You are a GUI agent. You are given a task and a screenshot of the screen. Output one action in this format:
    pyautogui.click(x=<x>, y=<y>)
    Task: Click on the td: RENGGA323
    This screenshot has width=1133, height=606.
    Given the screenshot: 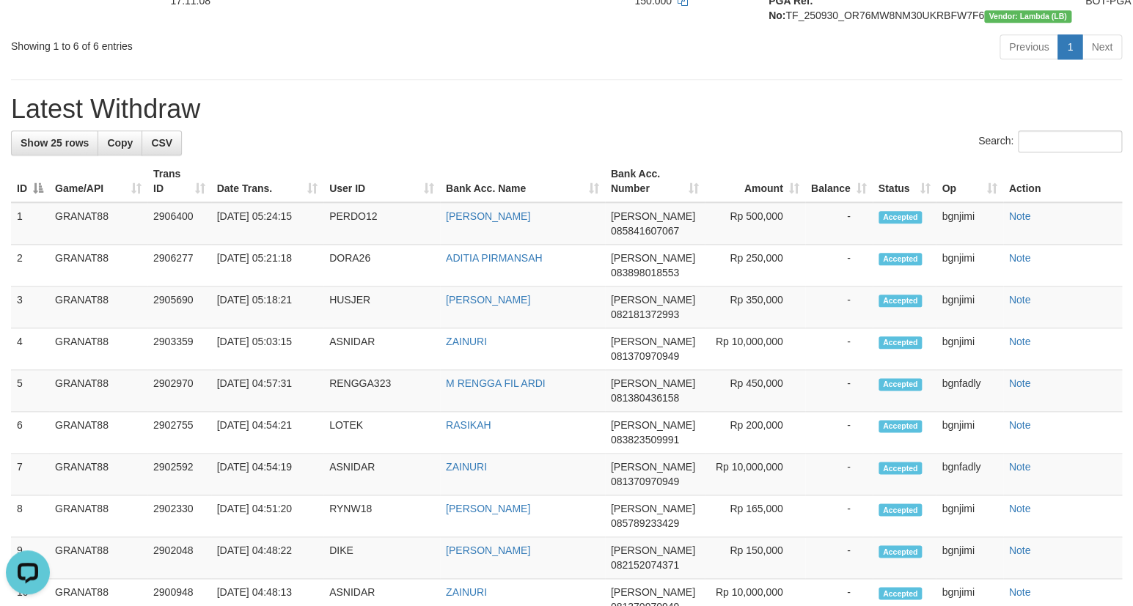 What is the action you would take?
    pyautogui.click(x=381, y=391)
    